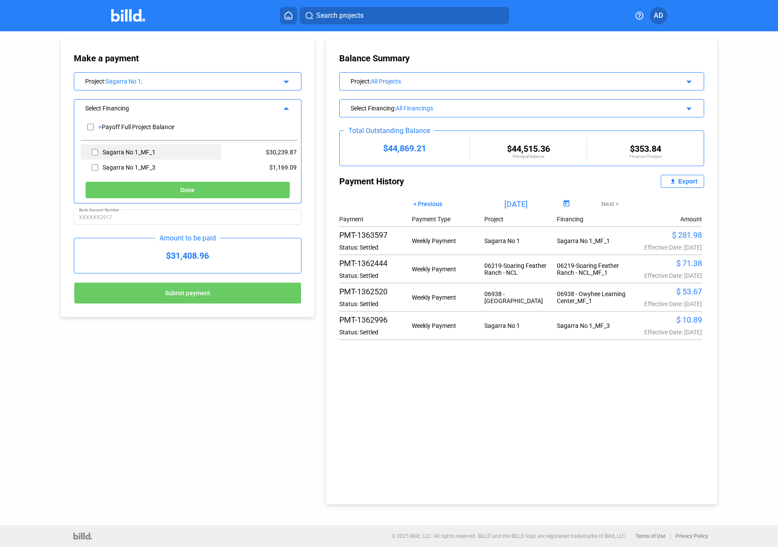 Image resolution: width=778 pixels, height=547 pixels. What do you see at coordinates (646, 149) in the screenshot?
I see `div: $353.84` at bounding box center [646, 149].